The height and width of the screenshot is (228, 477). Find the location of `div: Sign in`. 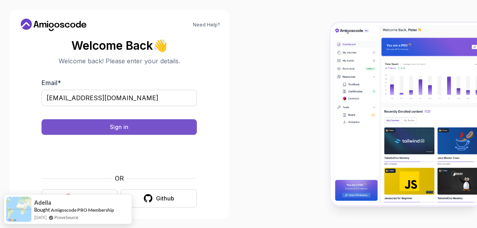

div: Sign in is located at coordinates (119, 127).